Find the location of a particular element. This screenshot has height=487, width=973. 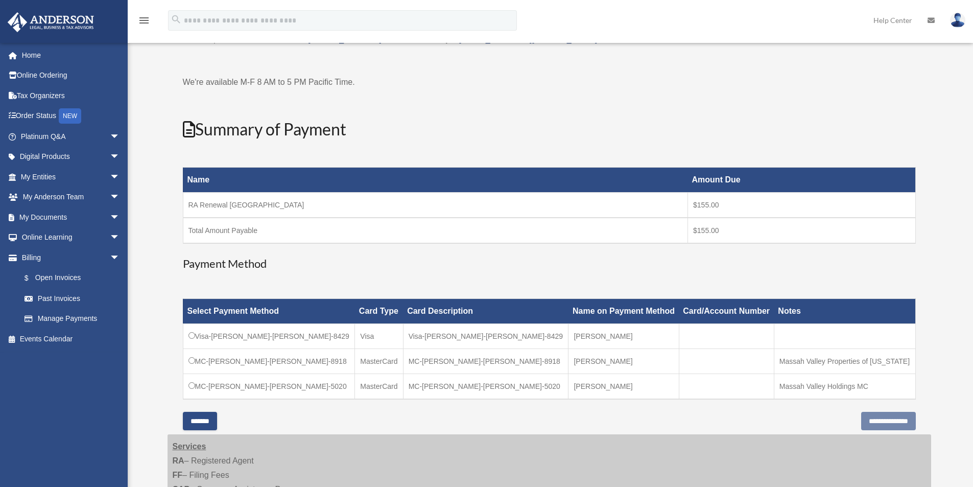

p: We're available M-F 8 AM to 5 PM Pacific Time. is located at coordinates (549, 82).